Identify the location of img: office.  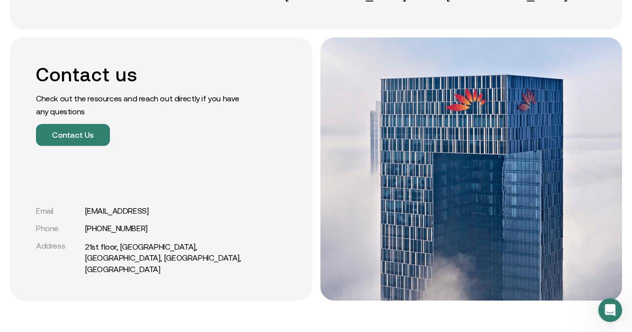
(471, 169).